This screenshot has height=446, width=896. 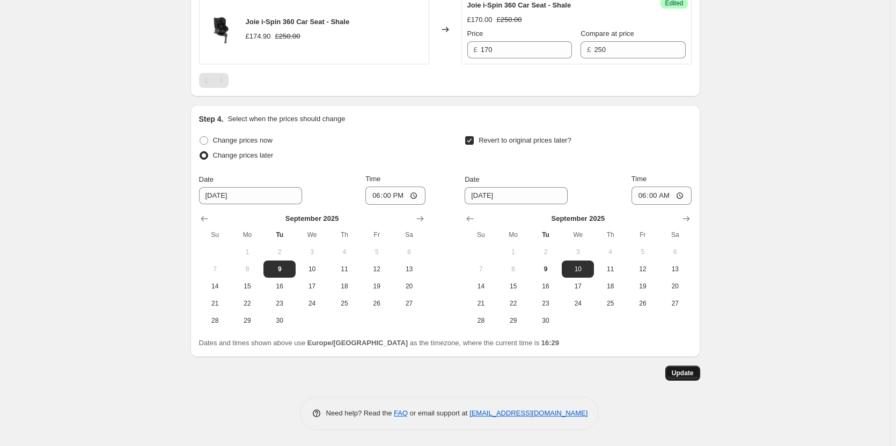 I want to click on span: Joie i-Spin 360 Car Seat - Shale, so click(x=298, y=21).